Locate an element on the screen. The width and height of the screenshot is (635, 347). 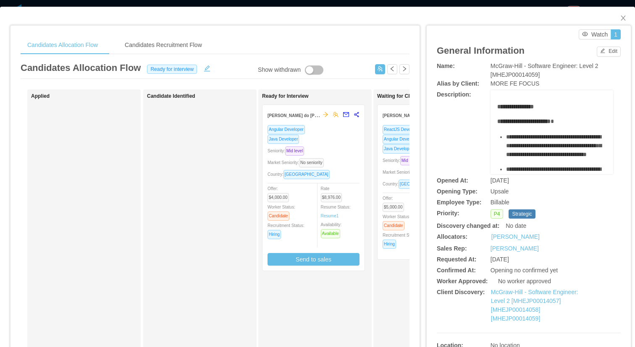
span: Rate is located at coordinates (333, 193).